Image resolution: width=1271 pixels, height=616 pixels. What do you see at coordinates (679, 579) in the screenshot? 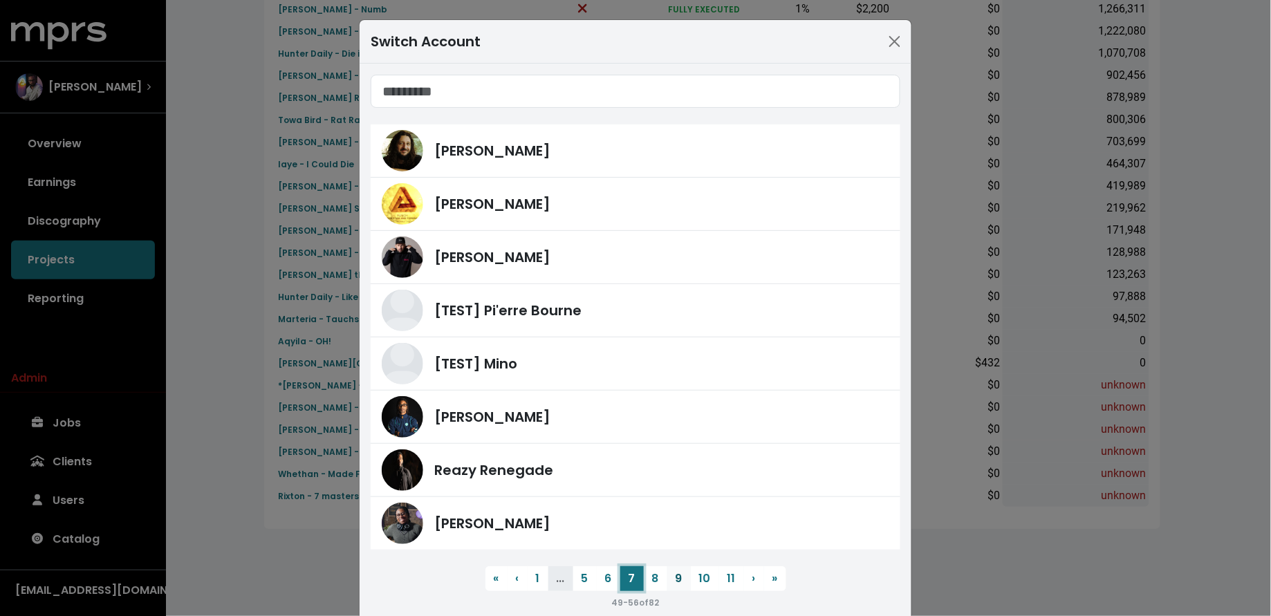
I see `button: 9` at bounding box center [679, 579].